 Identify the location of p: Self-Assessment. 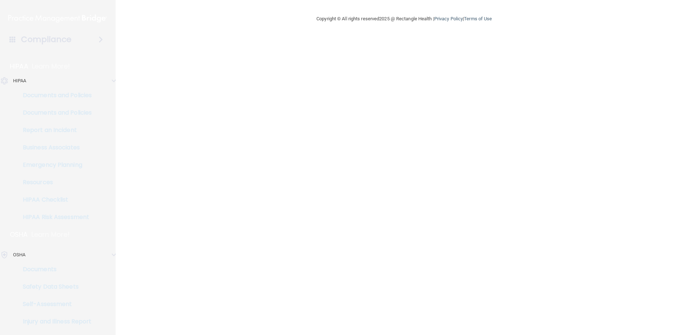
(54, 304).